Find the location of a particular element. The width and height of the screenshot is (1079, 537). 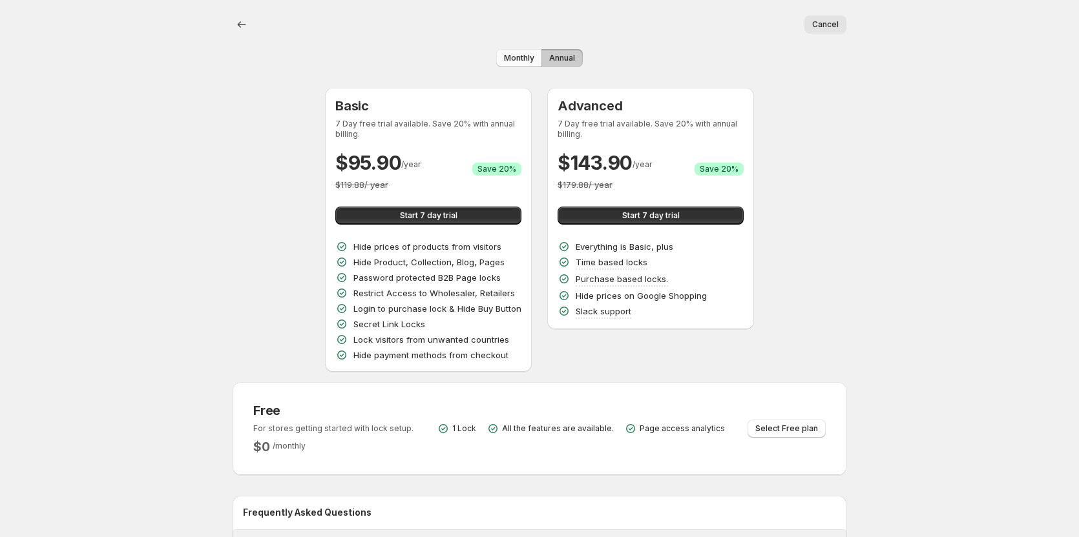

p: Purchase based locks. is located at coordinates (621, 279).